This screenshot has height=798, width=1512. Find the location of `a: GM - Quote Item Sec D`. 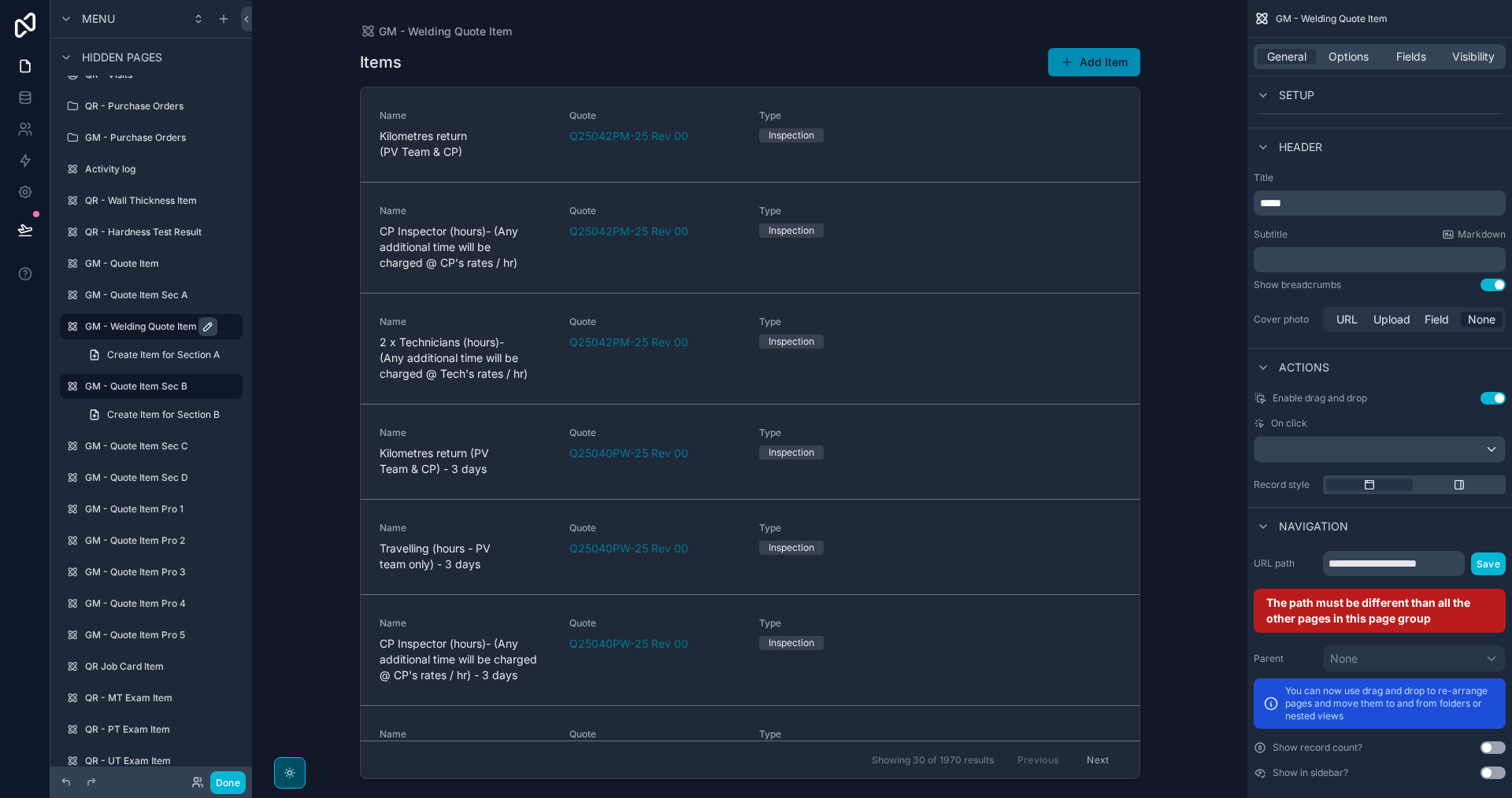

a: GM - Quote Item Sec D is located at coordinates (151, 478).